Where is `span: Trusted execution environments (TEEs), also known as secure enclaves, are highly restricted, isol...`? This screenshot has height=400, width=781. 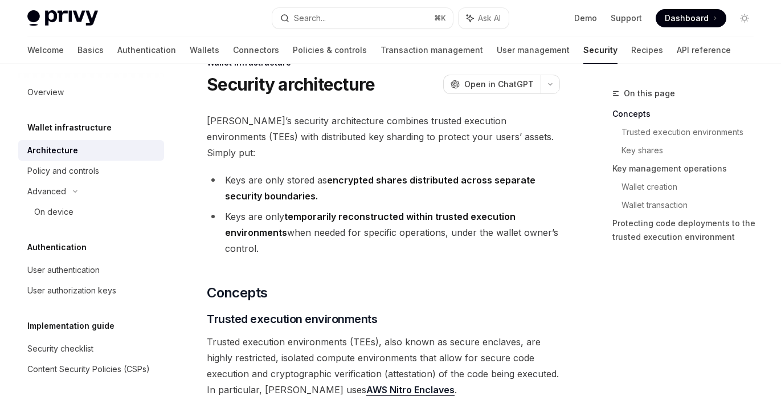
span: Trusted execution environments (TEEs), also known as secure enclaves, are highly restricted, isol... is located at coordinates (383, 366).